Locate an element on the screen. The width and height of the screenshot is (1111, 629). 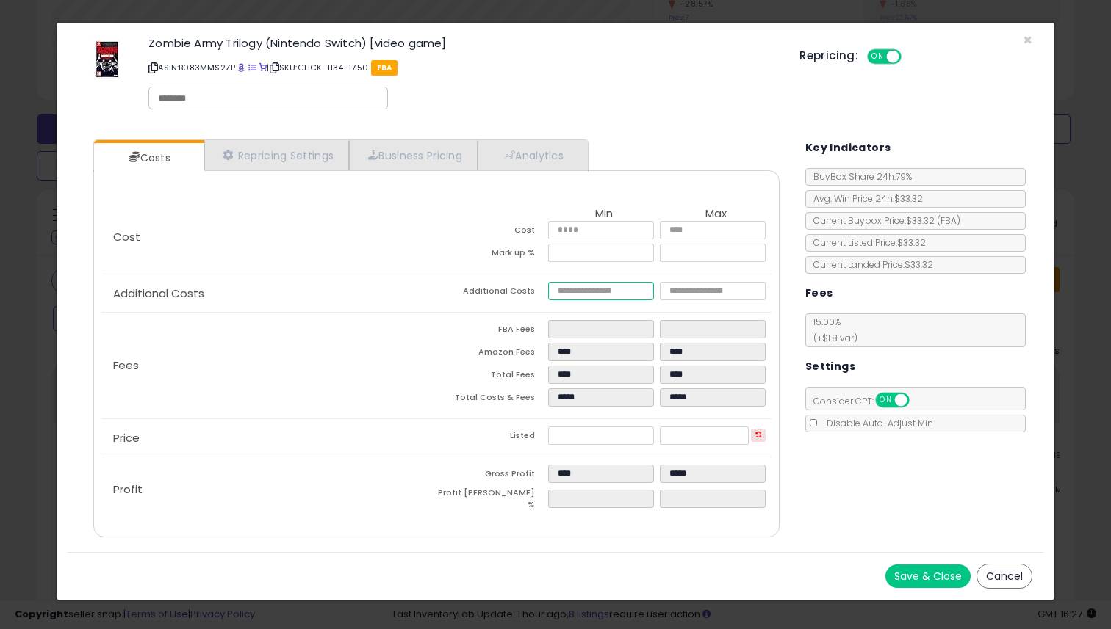
h5: Fees is located at coordinates (819, 293).